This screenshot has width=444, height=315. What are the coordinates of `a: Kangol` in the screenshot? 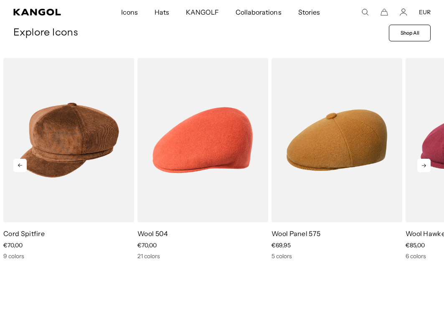 It's located at (46, 12).